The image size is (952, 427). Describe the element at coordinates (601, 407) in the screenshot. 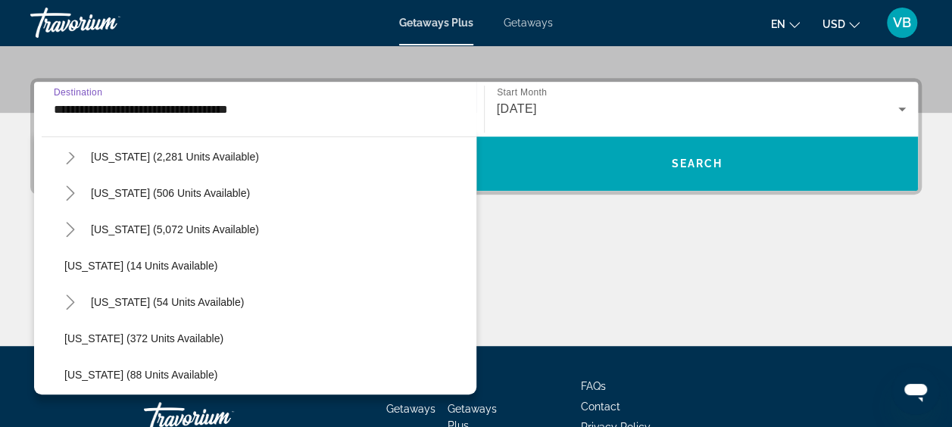

I see `a: Contact` at that location.